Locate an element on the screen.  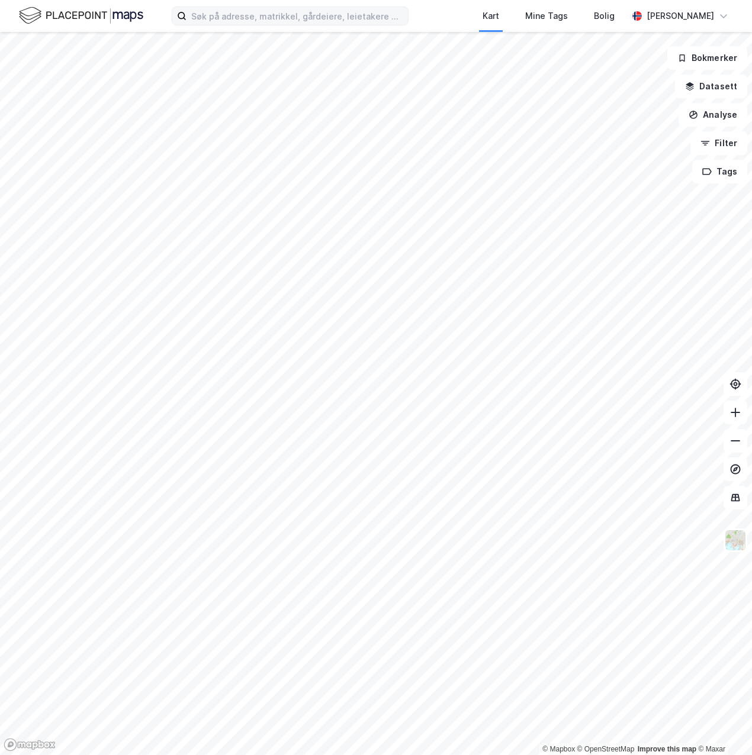
input: Søk på adresse, matrikkel, gårdeiere, leietakere eller personer is located at coordinates (297, 16).